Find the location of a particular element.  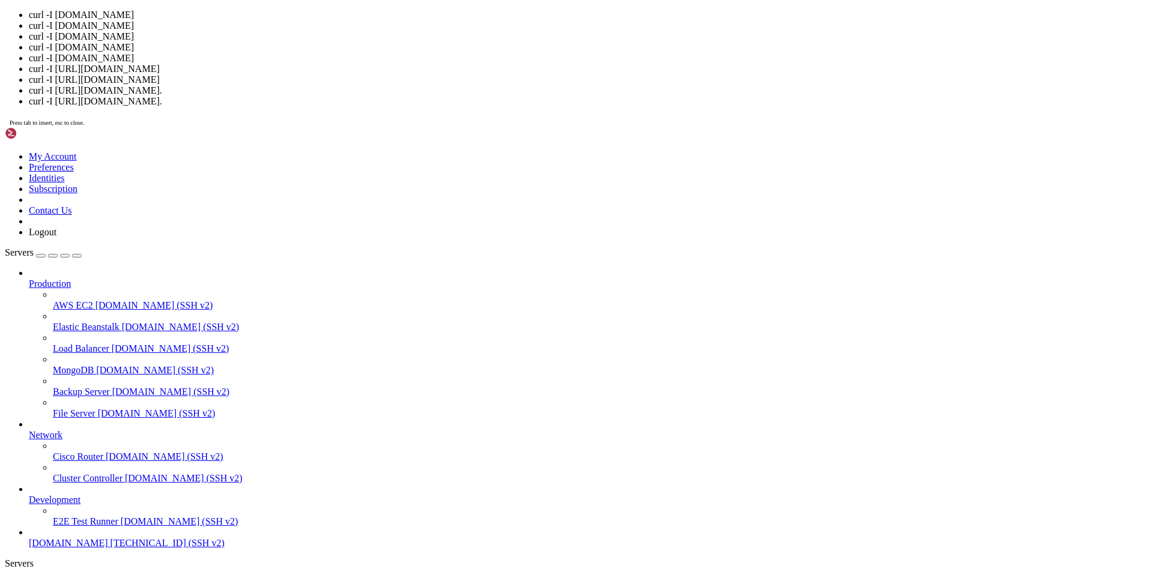

span: AWS EC2 is located at coordinates (73, 305).